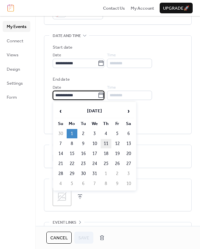 The image size is (200, 249). Describe the element at coordinates (59, 238) in the screenshot. I see `span: Cancel` at that location.